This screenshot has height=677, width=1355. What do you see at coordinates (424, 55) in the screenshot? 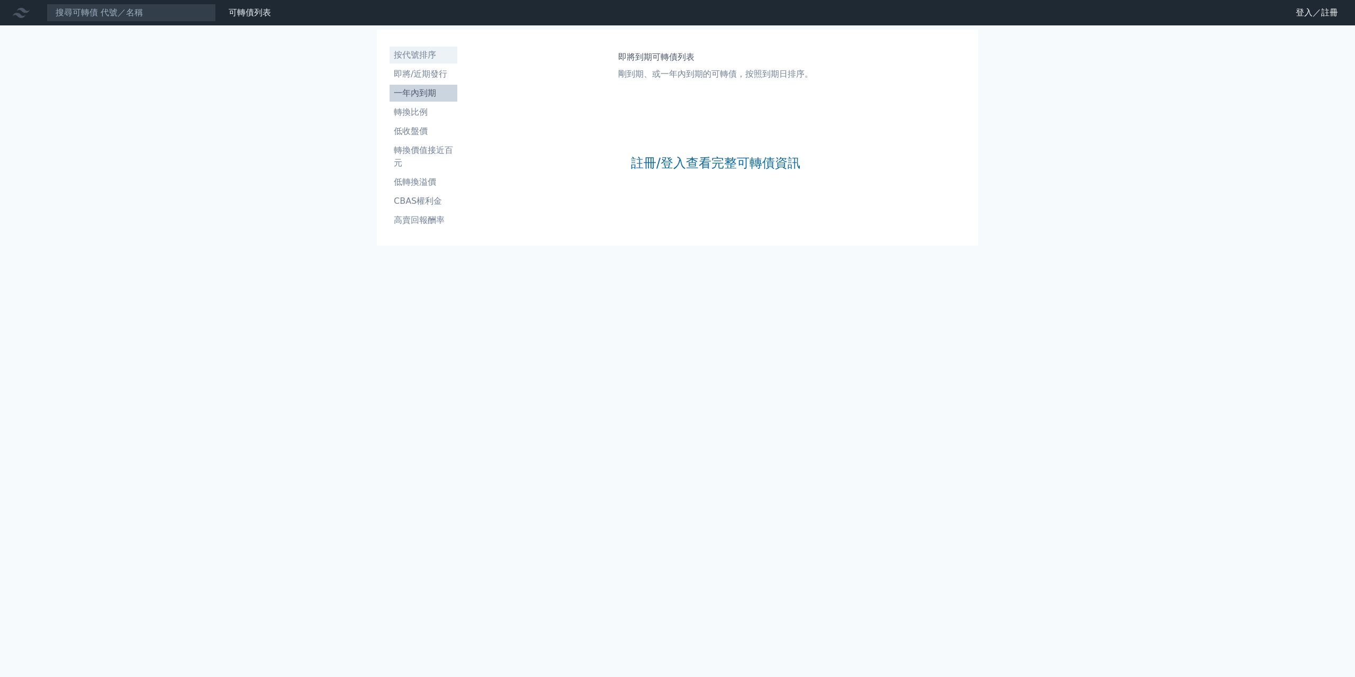
I see `li: 按代號排序` at bounding box center [424, 55].